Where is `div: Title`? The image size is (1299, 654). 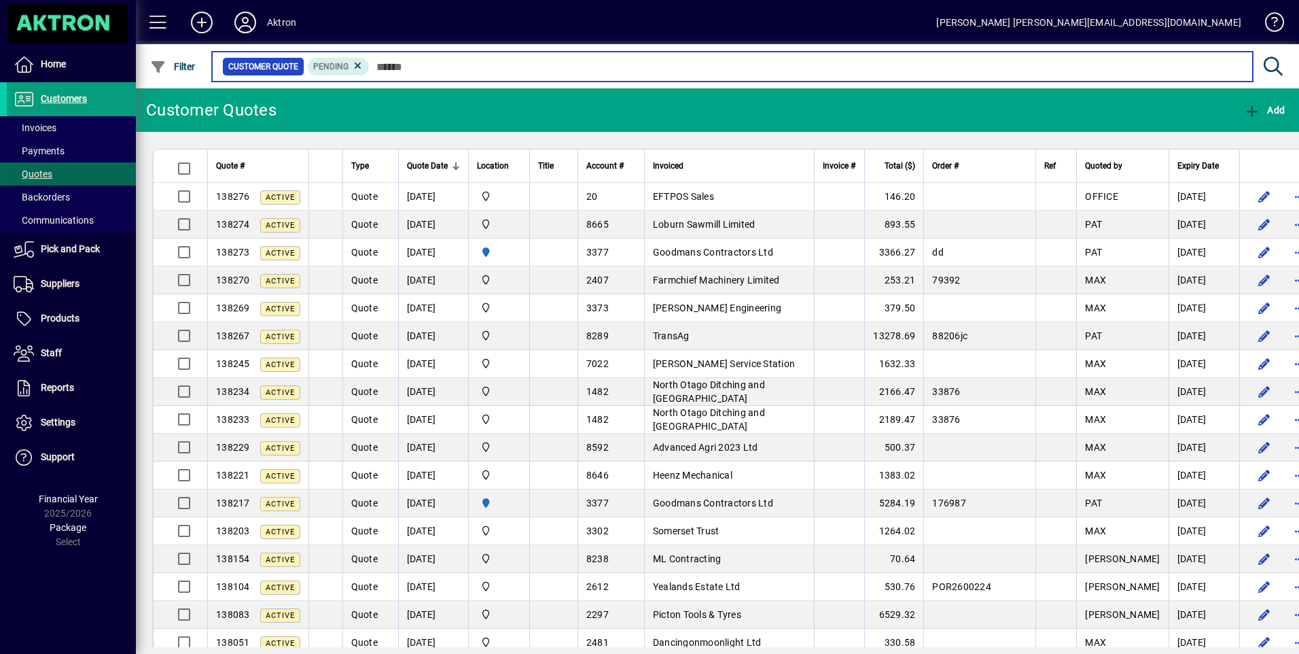 div: Title is located at coordinates (554, 166).